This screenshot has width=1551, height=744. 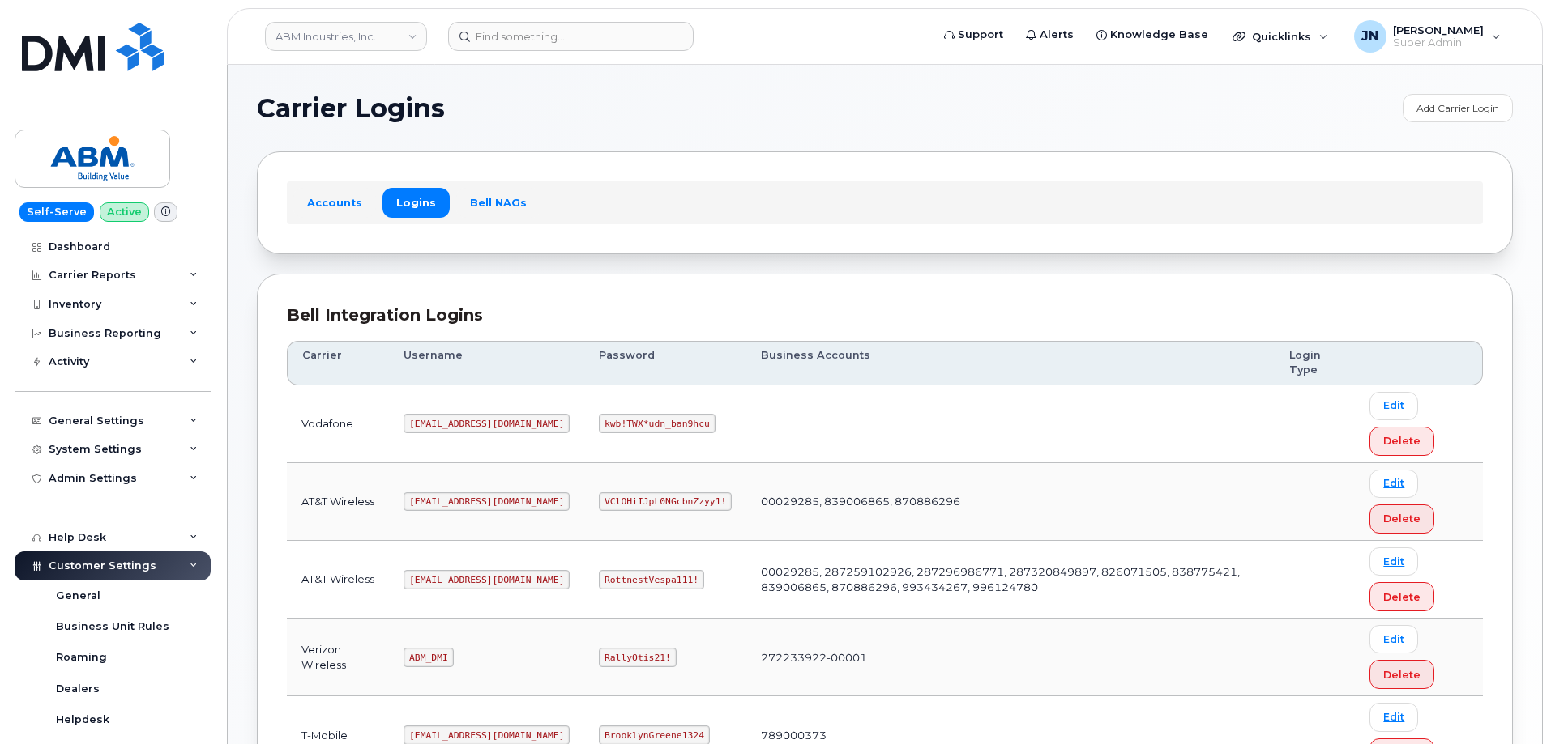 I want to click on code: kwb!TWX*udn_ban9hcu, so click(x=656, y=424).